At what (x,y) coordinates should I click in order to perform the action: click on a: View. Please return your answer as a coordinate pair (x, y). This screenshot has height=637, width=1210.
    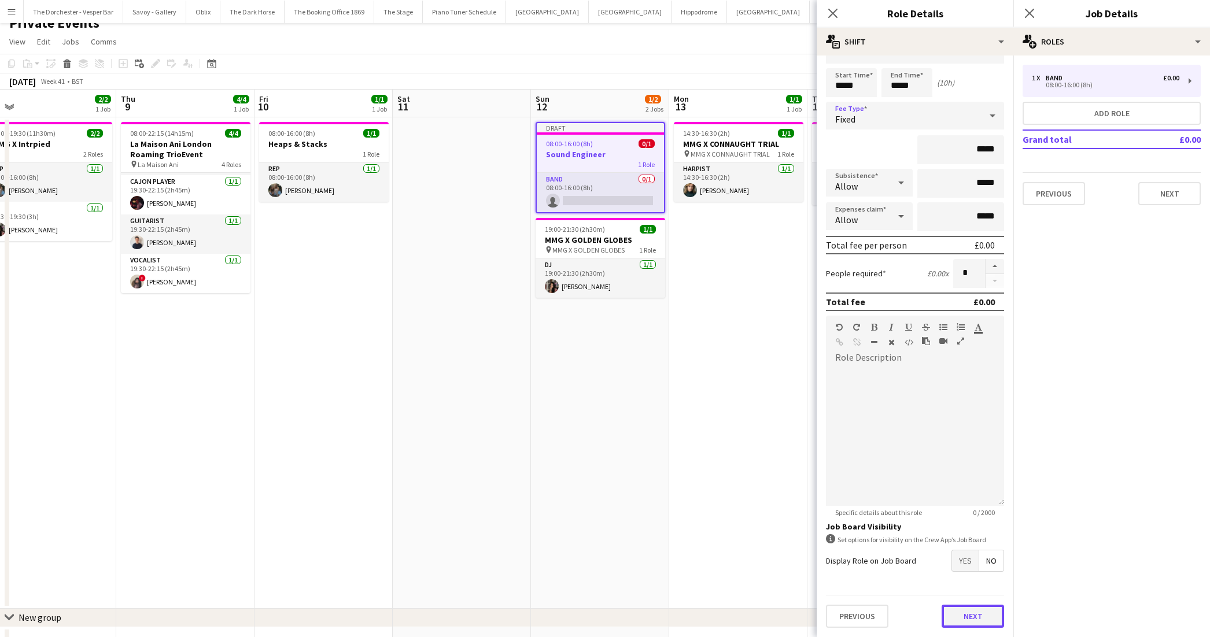
    Looking at the image, I should click on (17, 42).